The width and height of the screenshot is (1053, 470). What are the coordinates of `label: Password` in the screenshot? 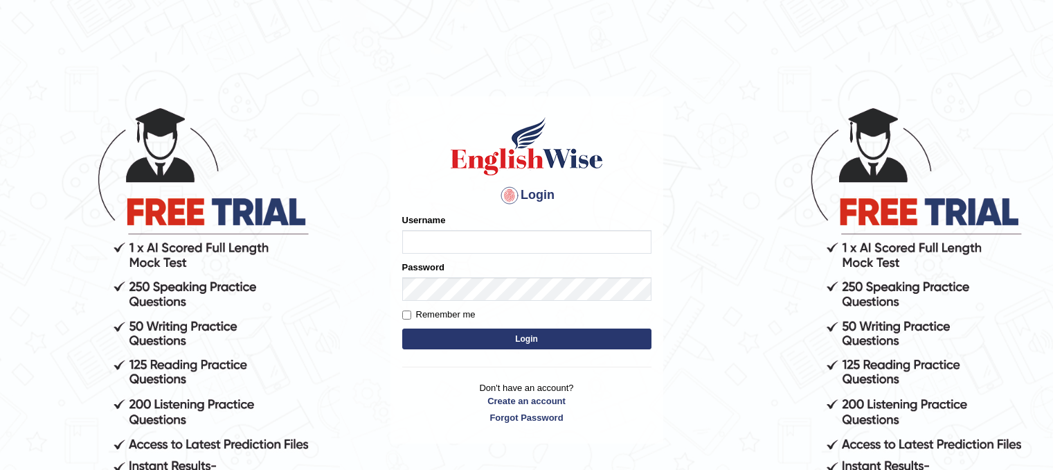 It's located at (423, 267).